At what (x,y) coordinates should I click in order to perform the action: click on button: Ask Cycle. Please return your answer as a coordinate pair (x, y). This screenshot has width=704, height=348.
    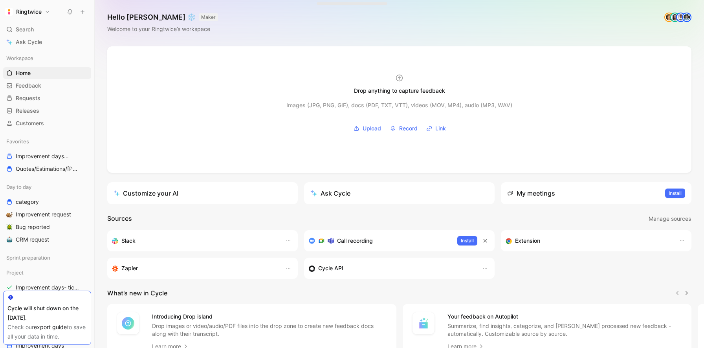
    Looking at the image, I should click on (399, 193).